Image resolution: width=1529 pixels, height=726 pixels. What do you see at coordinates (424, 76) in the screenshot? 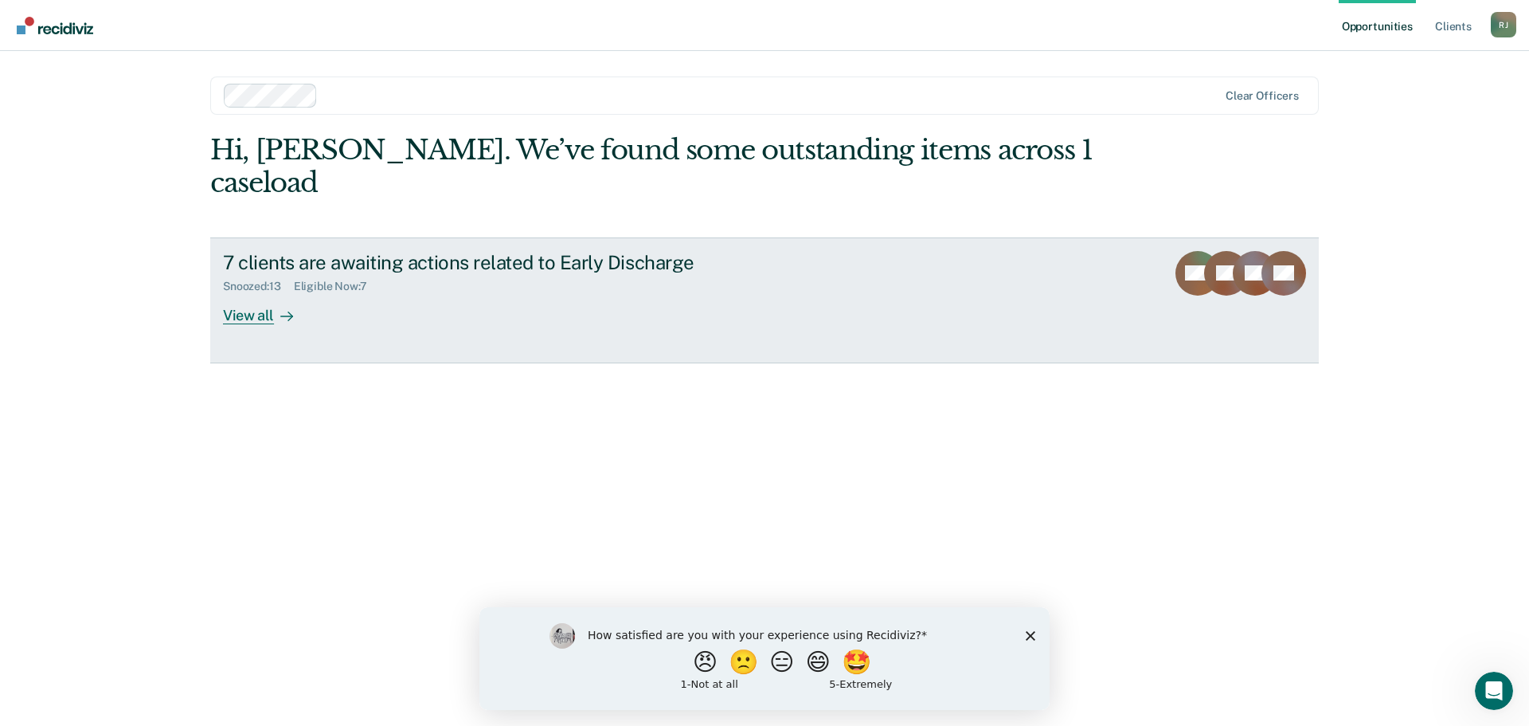
I see `div: 5 - Extremely` at bounding box center [424, 76].